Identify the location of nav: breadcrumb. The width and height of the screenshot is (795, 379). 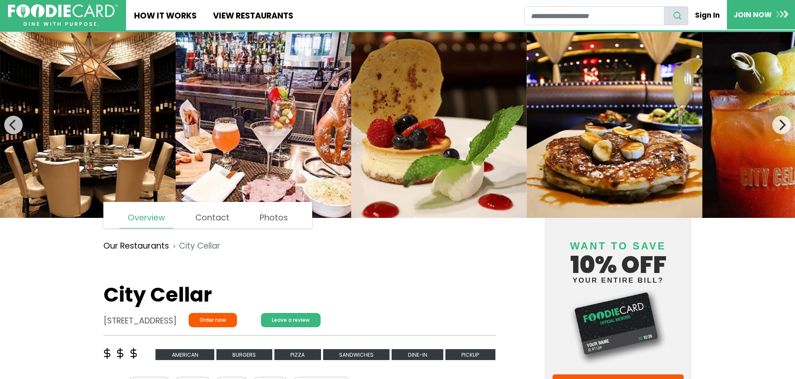
(300, 246).